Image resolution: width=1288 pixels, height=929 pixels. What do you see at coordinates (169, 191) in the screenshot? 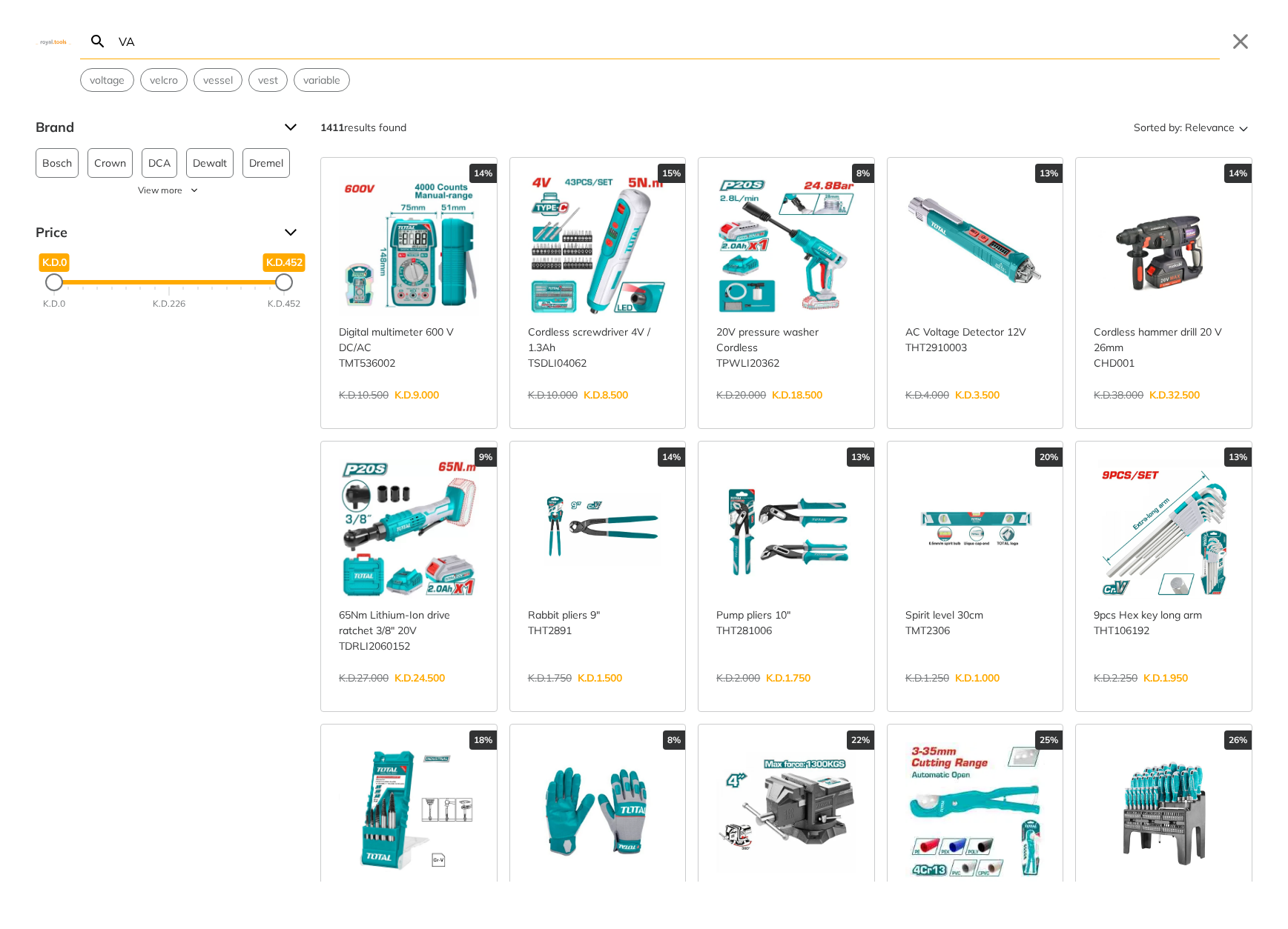
I see `button: View more` at bounding box center [169, 191].